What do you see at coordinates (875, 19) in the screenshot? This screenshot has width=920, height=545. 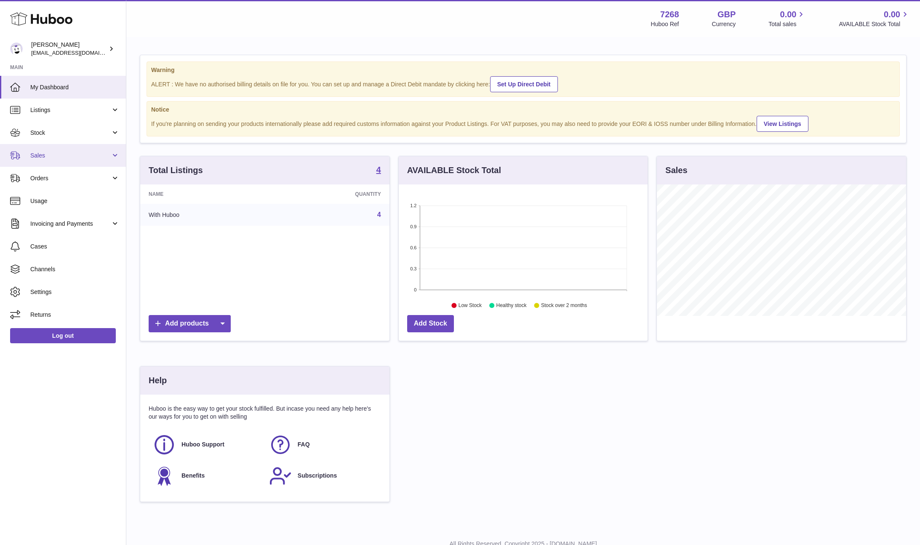 I see `a: 0.00 AVAILABLE Stock Total` at bounding box center [875, 19].